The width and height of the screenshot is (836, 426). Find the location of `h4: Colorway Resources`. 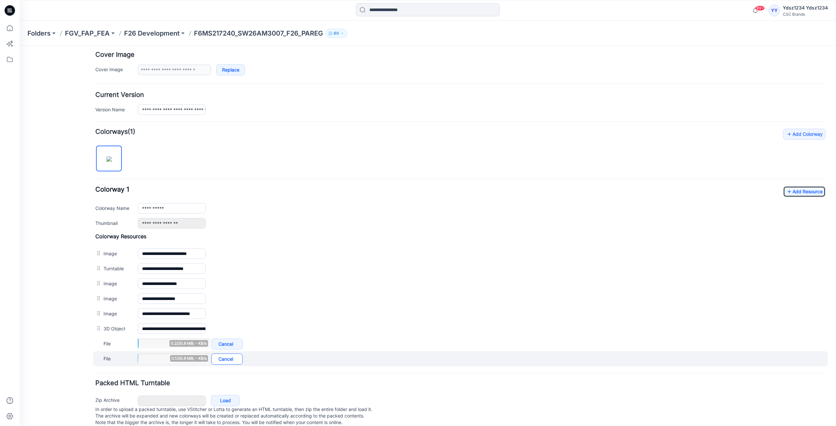

h4: Colorway Resources is located at coordinates (441, 191).